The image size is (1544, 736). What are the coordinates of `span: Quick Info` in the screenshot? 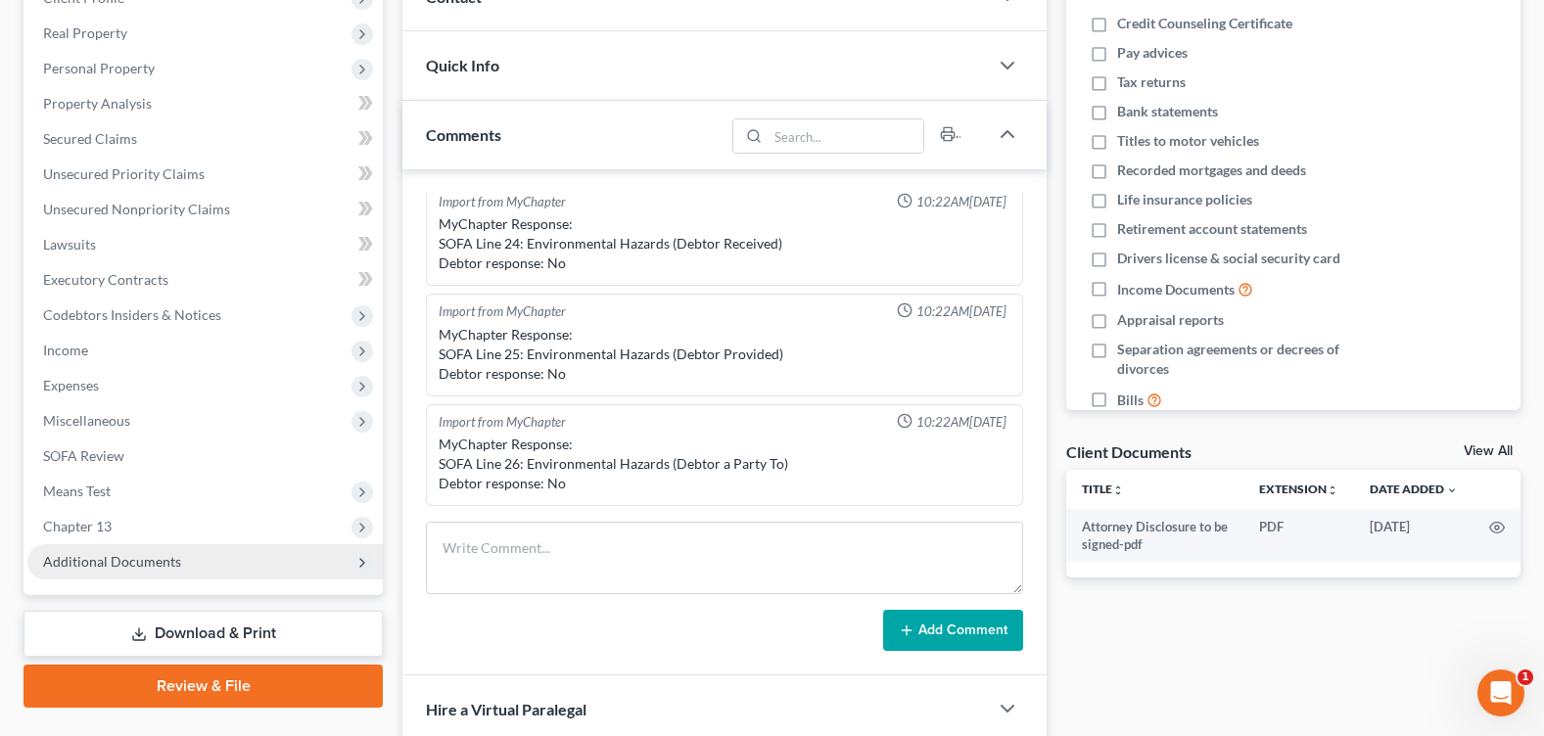 It's located at (462, 65).